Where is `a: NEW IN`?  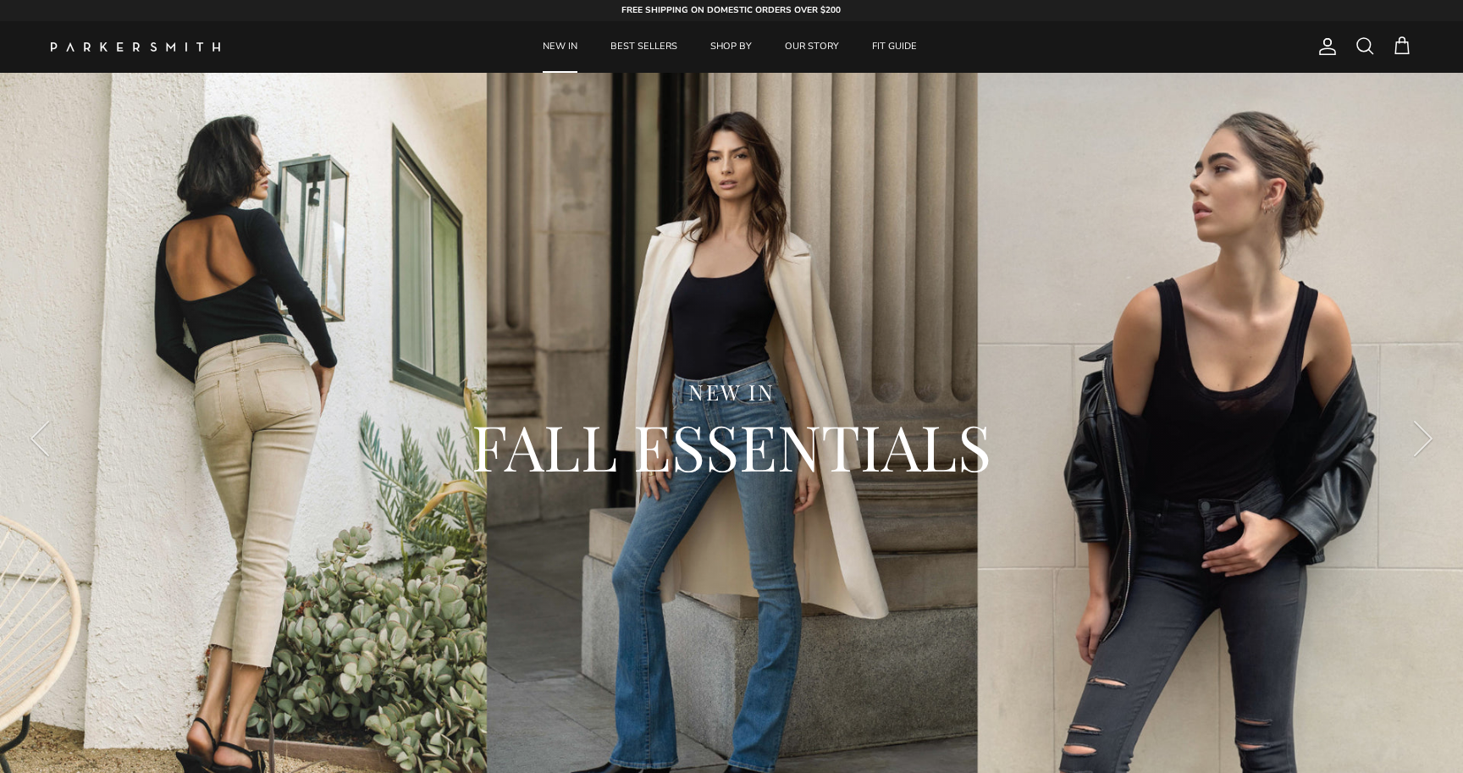 a: NEW IN is located at coordinates (560, 47).